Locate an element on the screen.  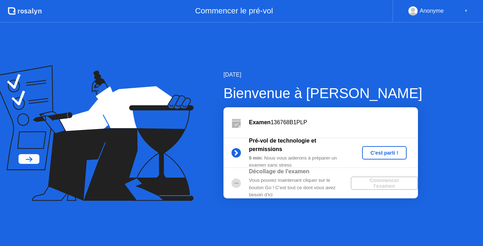
b: Pré-vol de technologie et permissions is located at coordinates (282, 145).